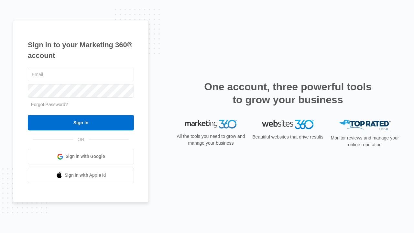  What do you see at coordinates (81, 50) in the screenshot?
I see `h1: Sign in to your Marketing 360® account` at bounding box center [81, 50].